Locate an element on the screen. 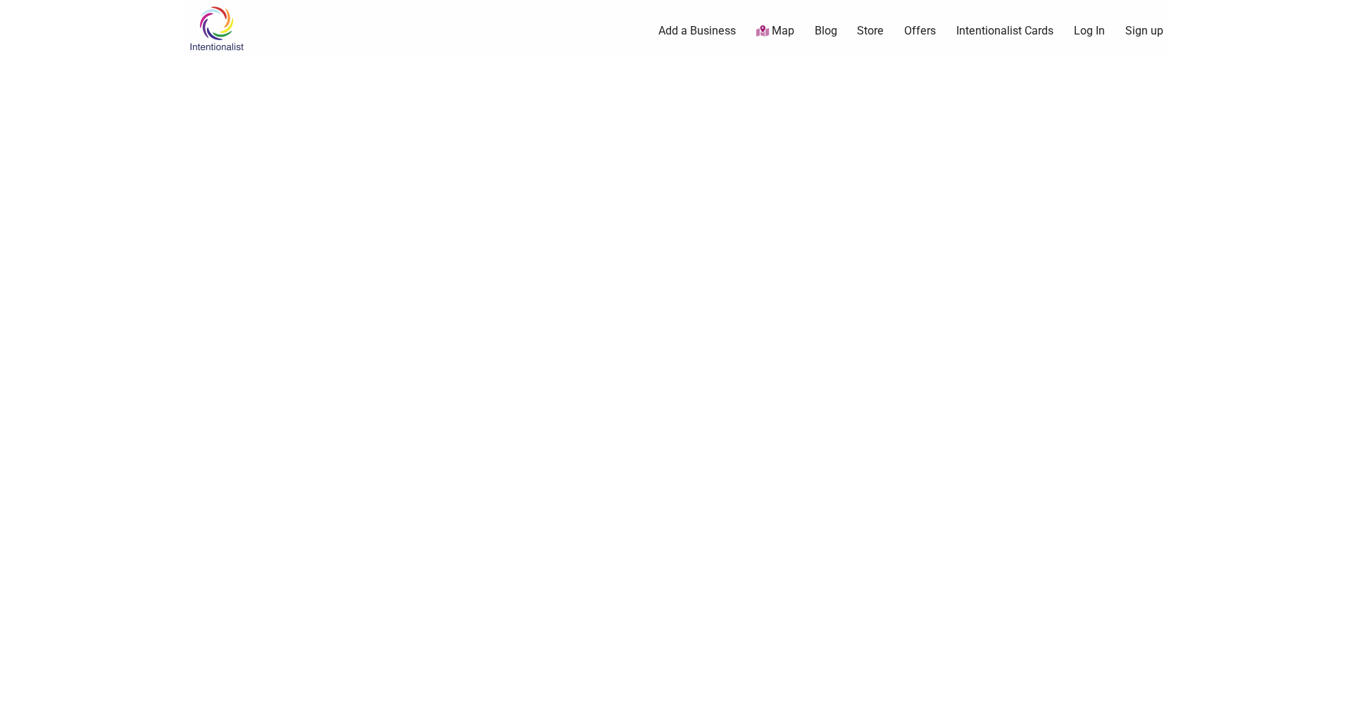 This screenshot has width=1352, height=726. a: Blog is located at coordinates (826, 31).